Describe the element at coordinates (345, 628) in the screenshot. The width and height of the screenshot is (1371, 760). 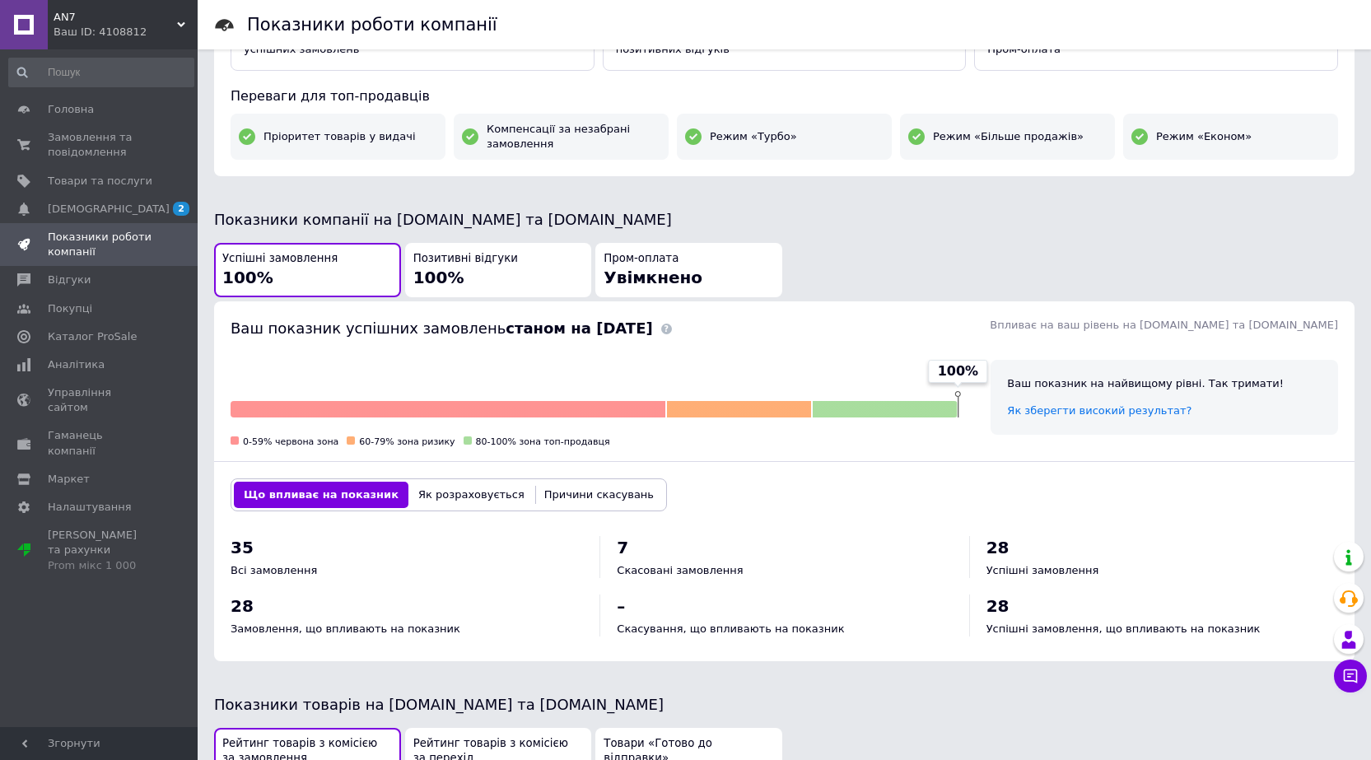
I see `span: Замовлення, що впливають на показник` at that location.